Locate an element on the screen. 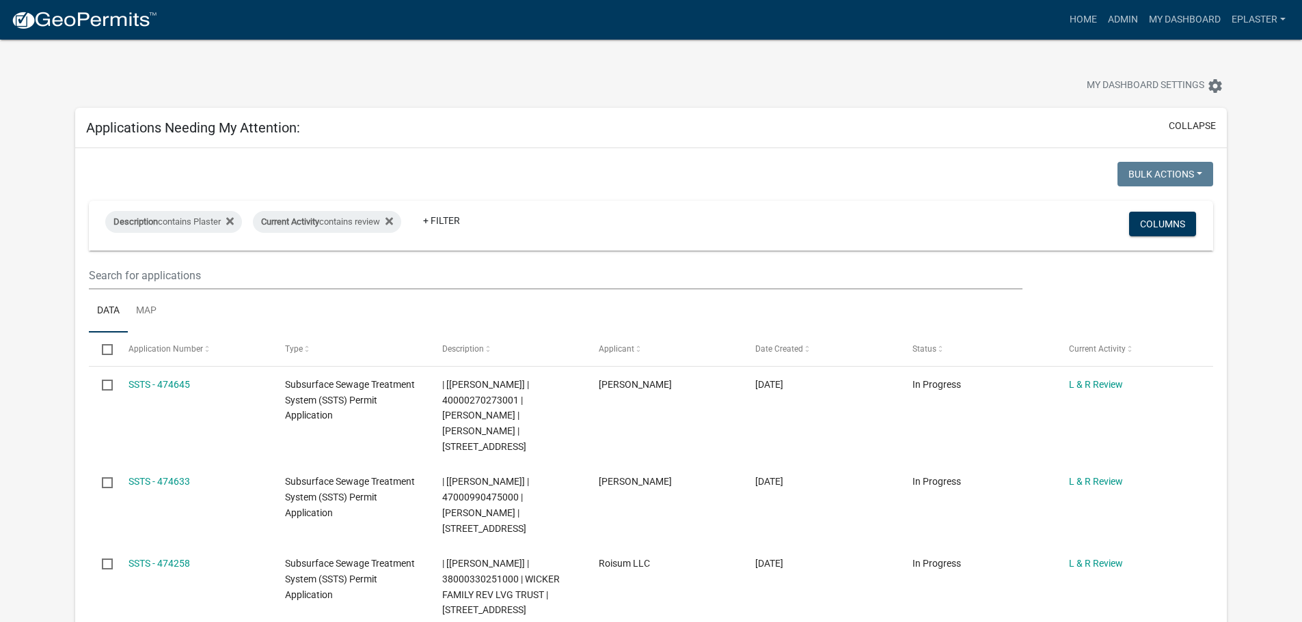 The image size is (1302, 622). input: Search for applications is located at coordinates (555, 275).